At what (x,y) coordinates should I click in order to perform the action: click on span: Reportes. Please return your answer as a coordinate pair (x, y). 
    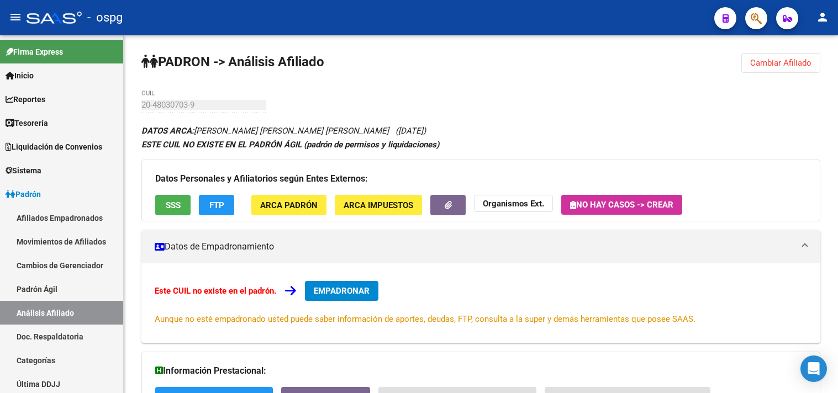
    Looking at the image, I should click on (25, 99).